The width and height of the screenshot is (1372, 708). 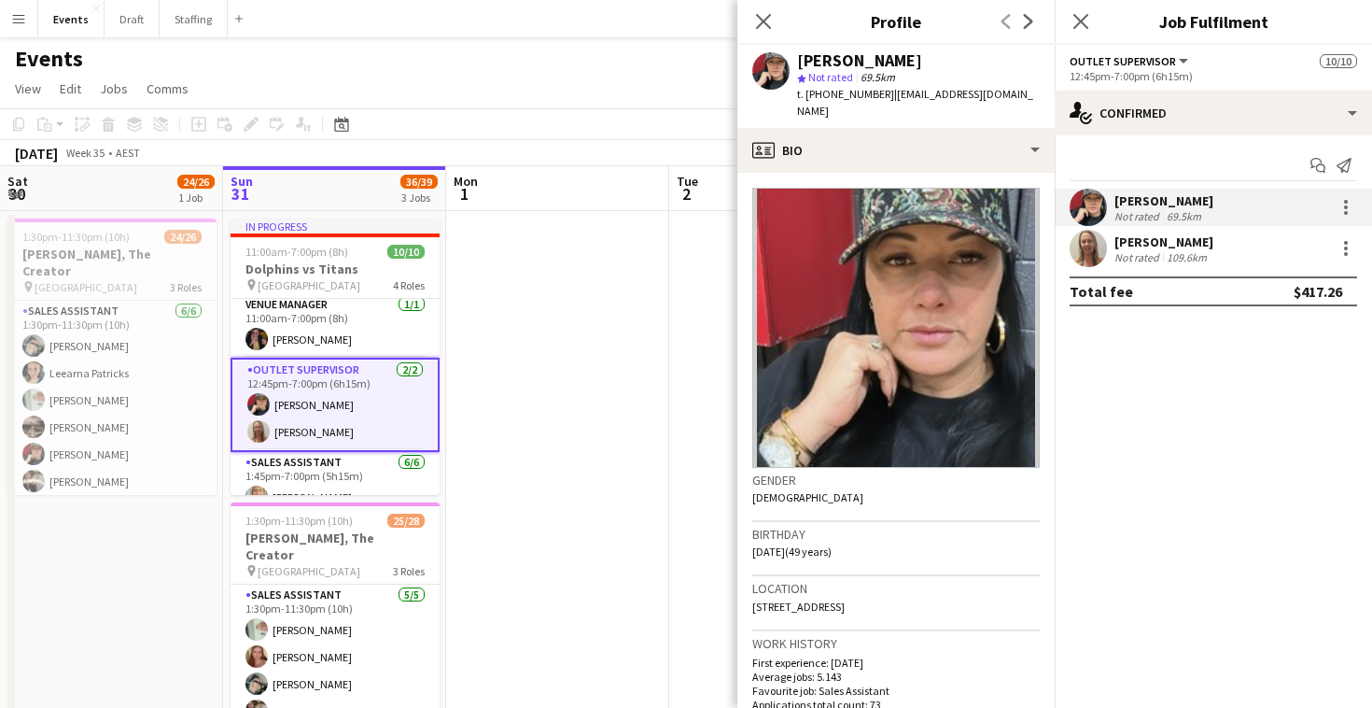 I want to click on h1: Events, so click(x=49, y=59).